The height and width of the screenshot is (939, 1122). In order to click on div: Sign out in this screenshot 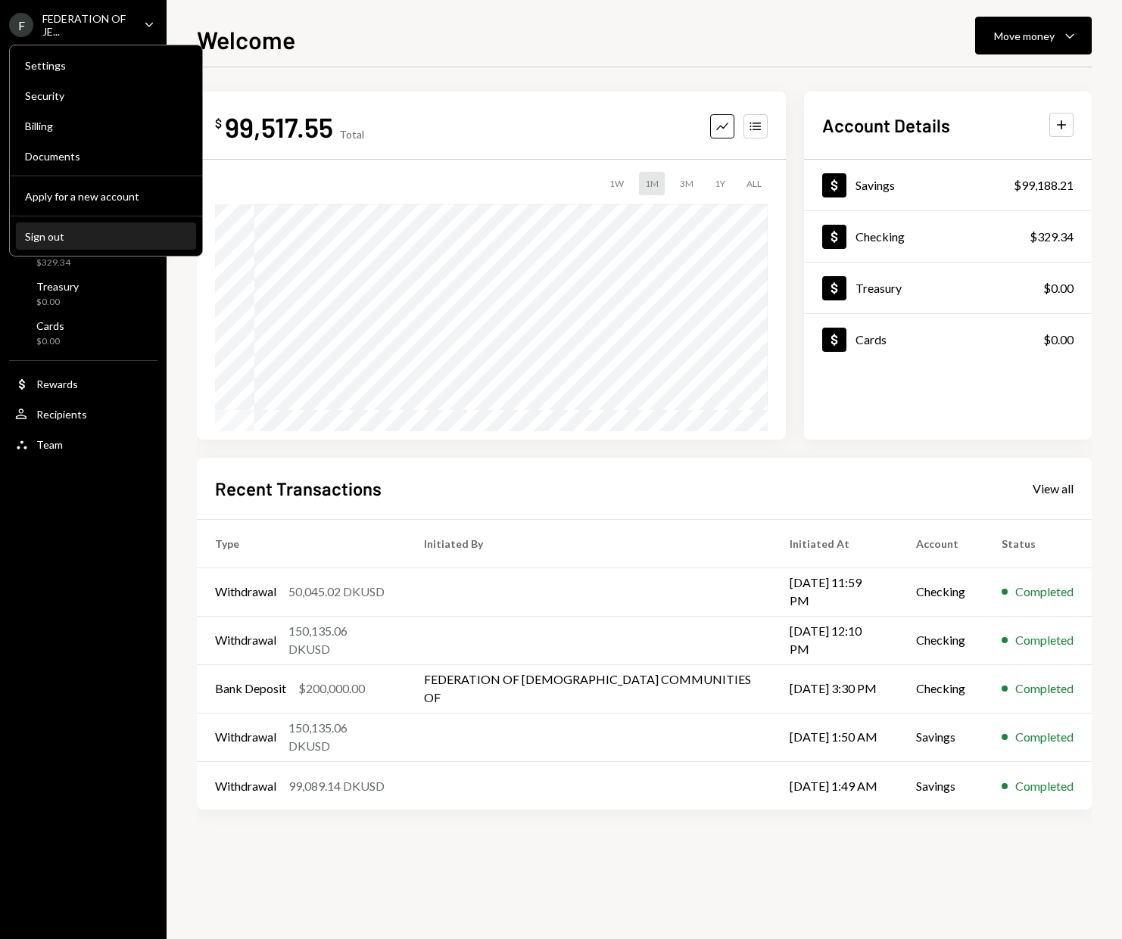, I will do `click(106, 236)`.